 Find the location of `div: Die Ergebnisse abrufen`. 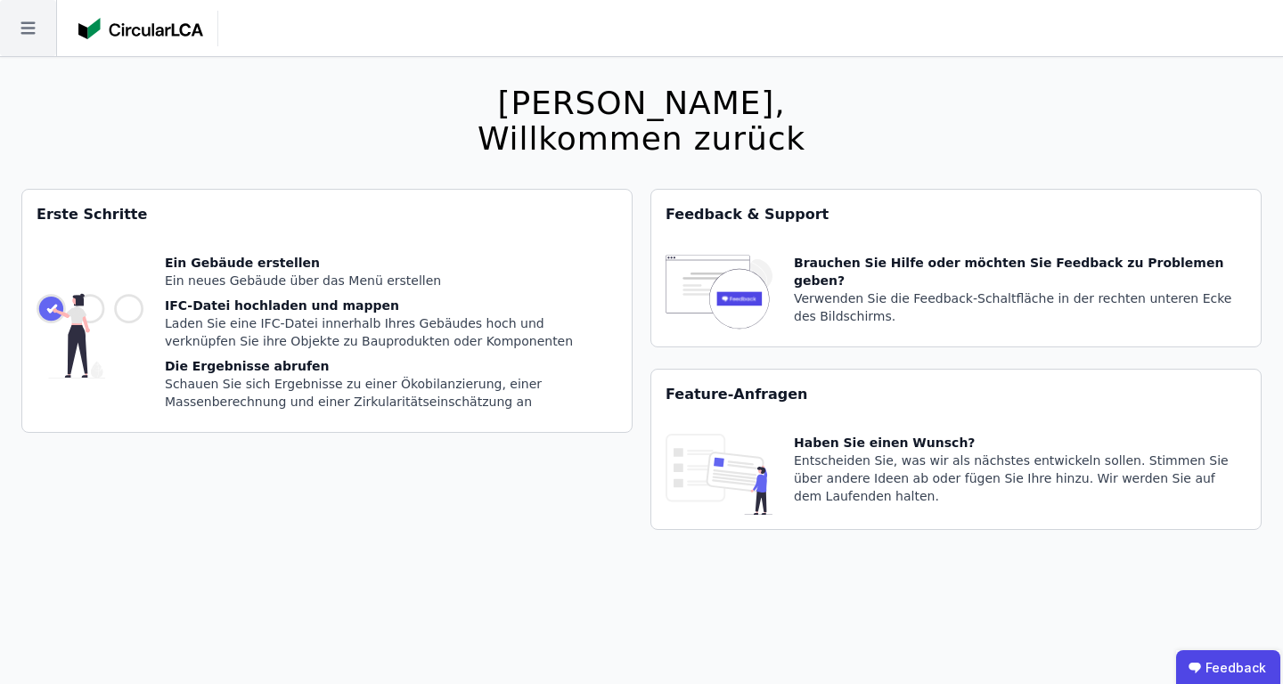

div: Die Ergebnisse abrufen is located at coordinates (391, 366).